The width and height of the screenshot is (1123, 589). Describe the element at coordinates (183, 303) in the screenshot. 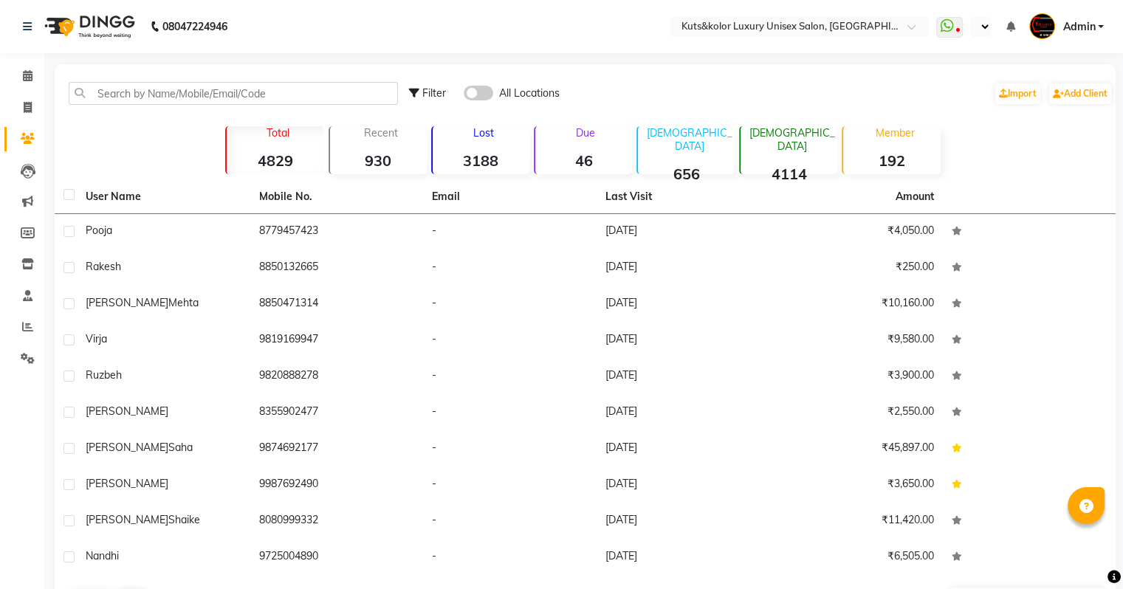

I see `span: Mehta` at that location.